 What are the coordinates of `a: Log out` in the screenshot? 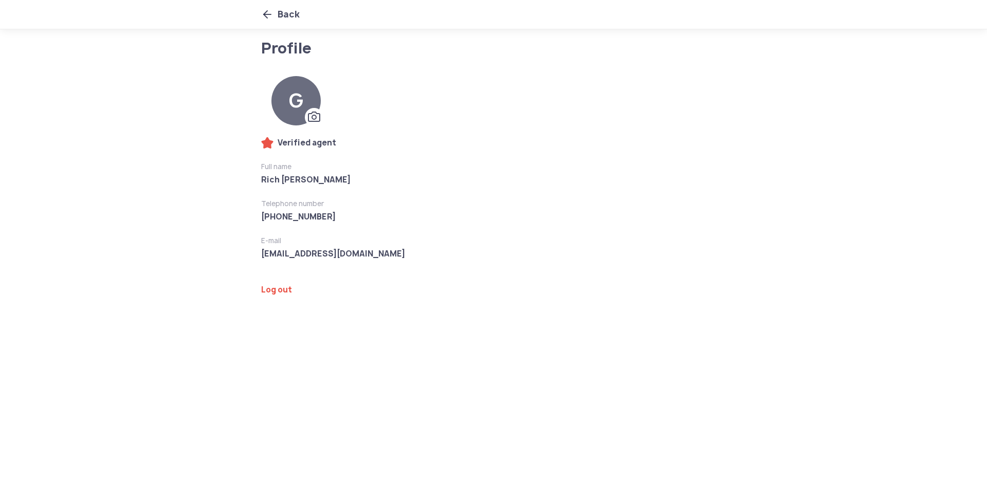 It's located at (412, 290).